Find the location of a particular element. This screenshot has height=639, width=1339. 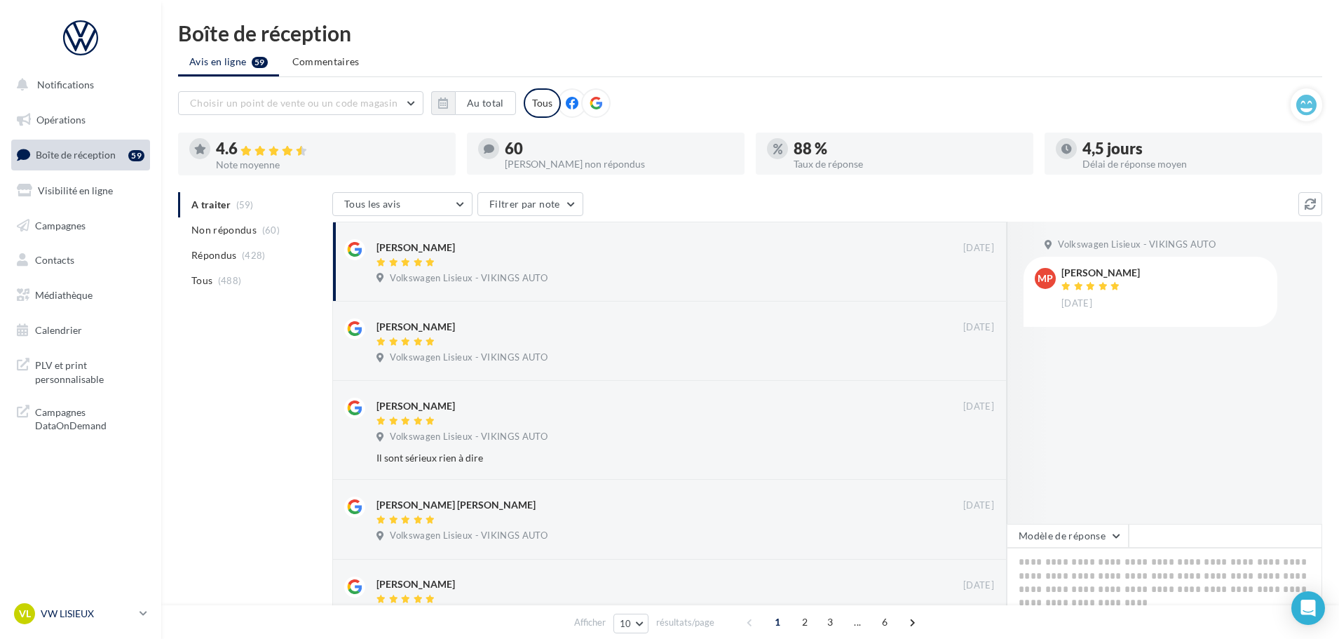

span: Campagnes DataOnDemand is located at coordinates (90, 417).